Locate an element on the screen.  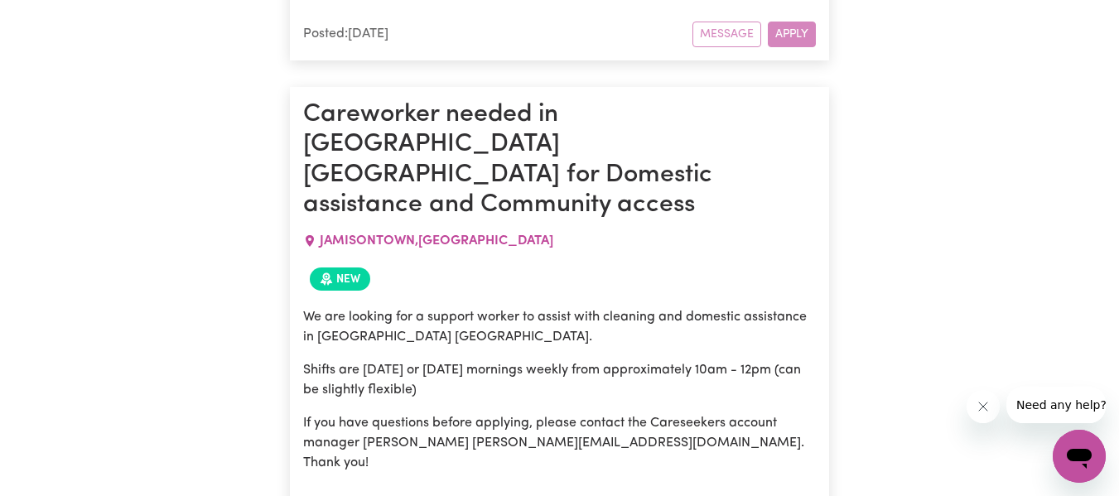
p: If you have questions before applying, please contact the Careseekers account manager [PERSON_NAM... is located at coordinates (560, 443).